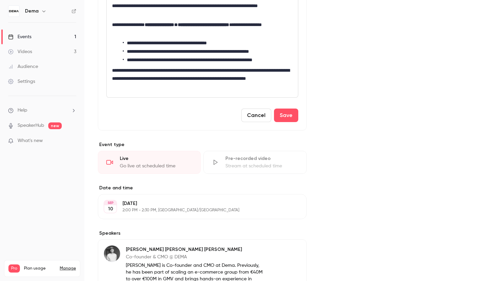 The image size is (496, 281). I want to click on div: Videos, so click(20, 52).